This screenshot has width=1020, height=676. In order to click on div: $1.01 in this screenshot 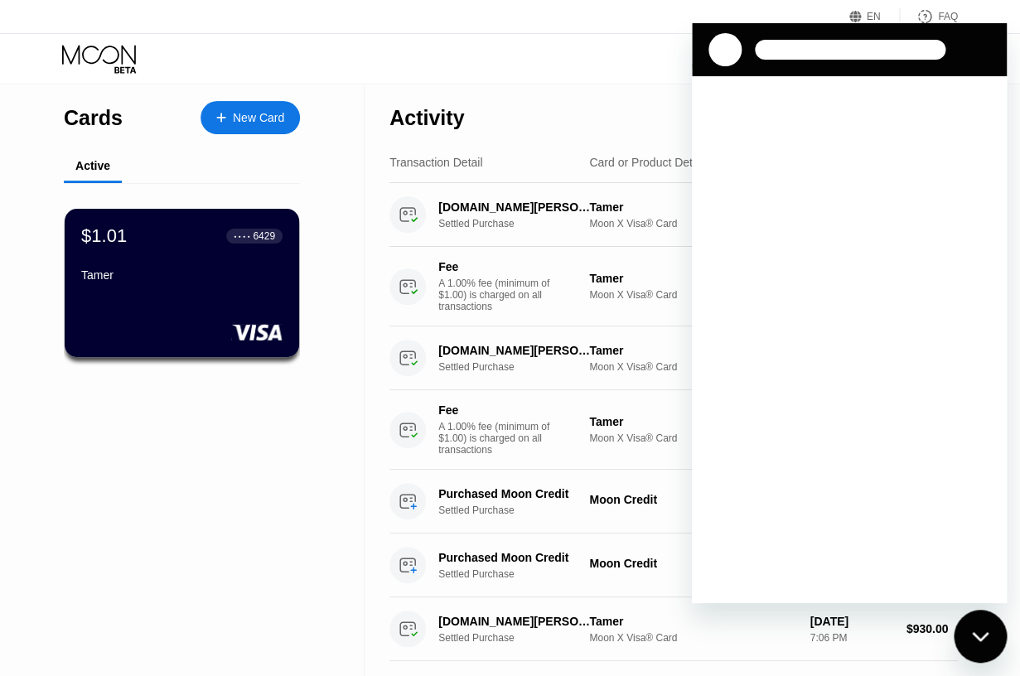, I will do `click(104, 236)`.